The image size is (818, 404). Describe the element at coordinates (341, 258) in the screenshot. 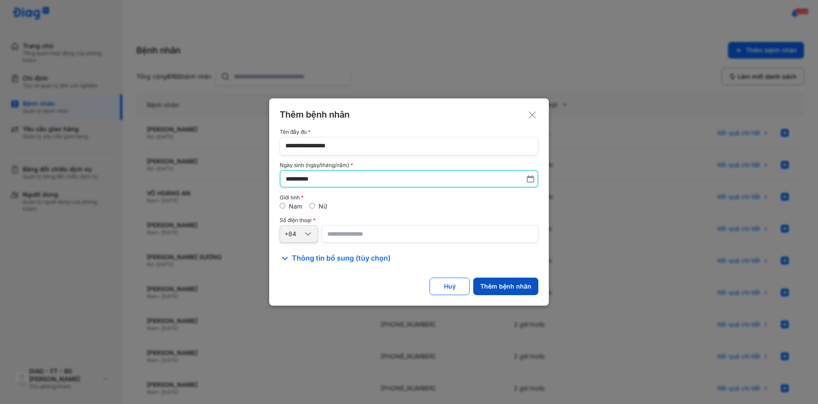

I see `span: Thông tin bổ sung (tùy chọn)` at that location.